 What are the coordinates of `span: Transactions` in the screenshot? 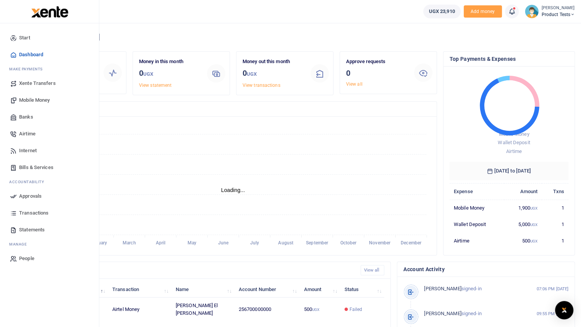 It's located at (34, 213).